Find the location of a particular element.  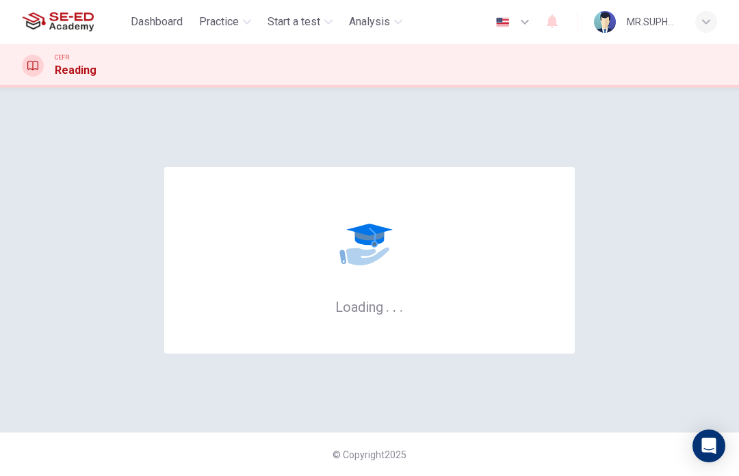

div: MR.SUPHAKRIT CHITPAISAN is located at coordinates (653, 22).